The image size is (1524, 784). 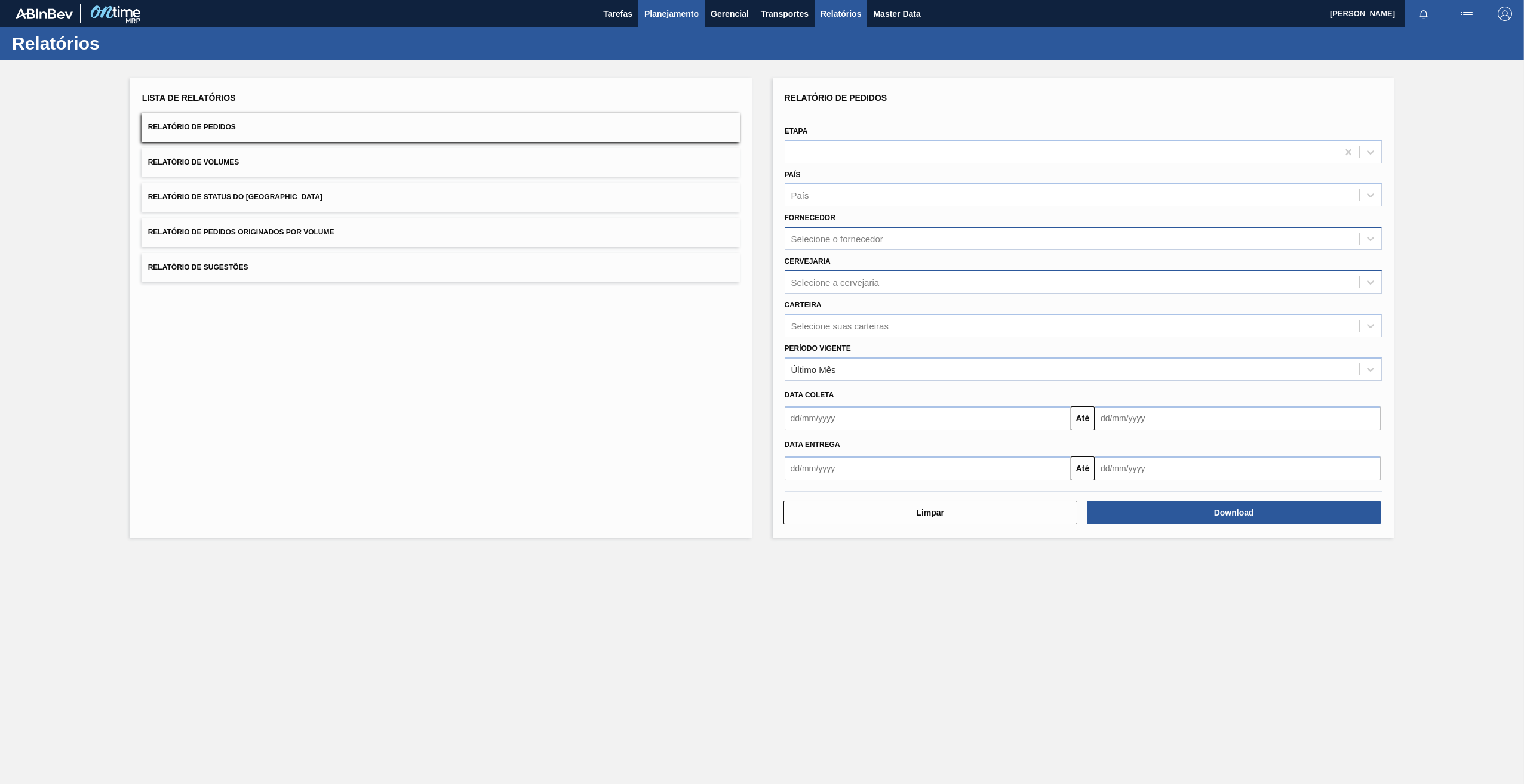 What do you see at coordinates (897, 14) in the screenshot?
I see `span: Master Data` at bounding box center [897, 14].